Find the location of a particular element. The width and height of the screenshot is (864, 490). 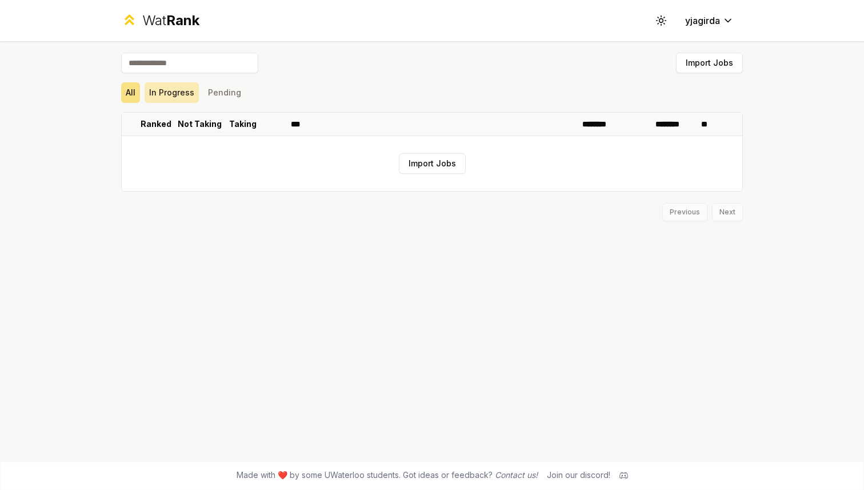

div: Join our discord! is located at coordinates (578, 475).